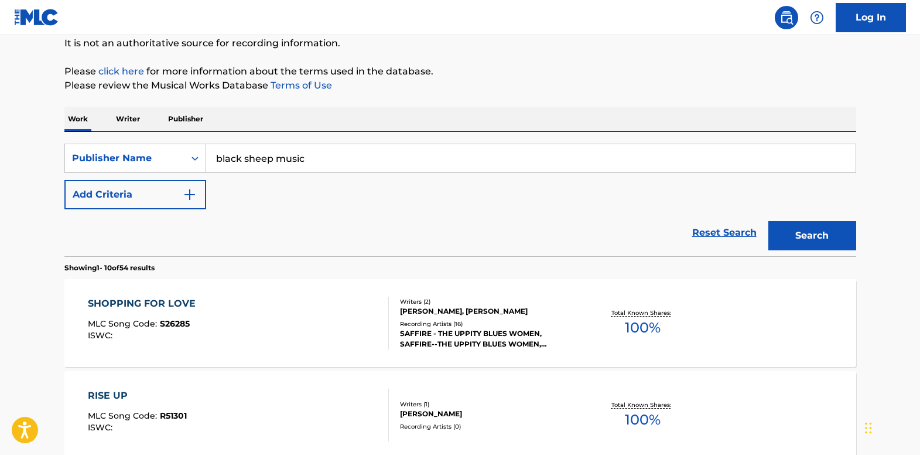  What do you see at coordinates (461, 71) in the screenshot?
I see `p: Please for more information about the terms used in the database.` at bounding box center [461, 71].